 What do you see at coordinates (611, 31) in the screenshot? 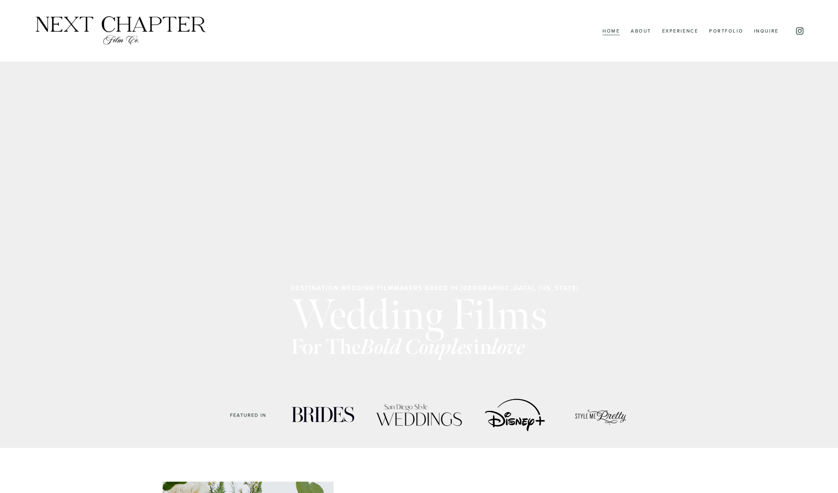
I see `a: Home` at bounding box center [611, 31].